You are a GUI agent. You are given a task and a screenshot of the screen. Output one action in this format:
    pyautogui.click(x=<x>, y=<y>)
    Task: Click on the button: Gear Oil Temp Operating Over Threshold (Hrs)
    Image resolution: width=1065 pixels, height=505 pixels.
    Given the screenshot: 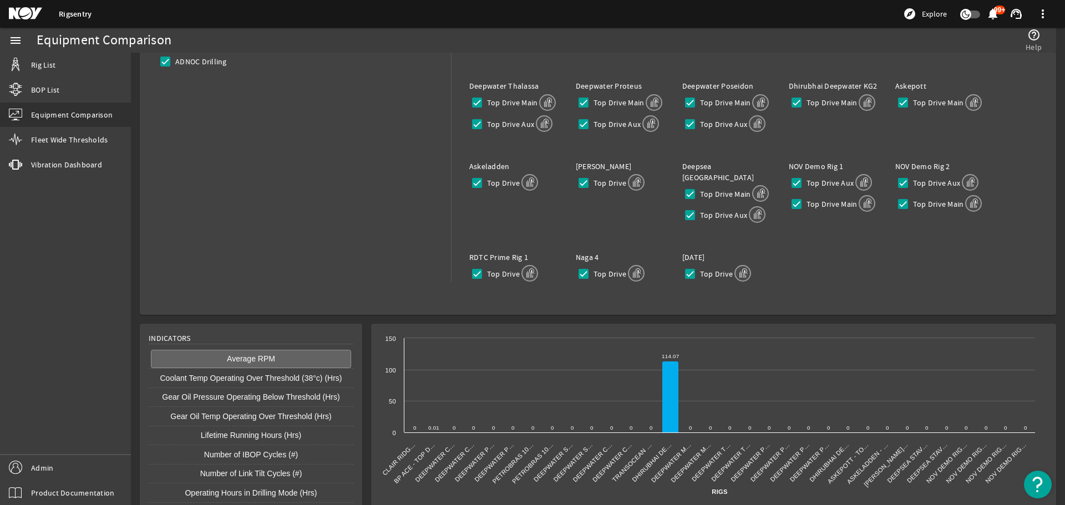 What is the action you would take?
    pyautogui.click(x=251, y=417)
    